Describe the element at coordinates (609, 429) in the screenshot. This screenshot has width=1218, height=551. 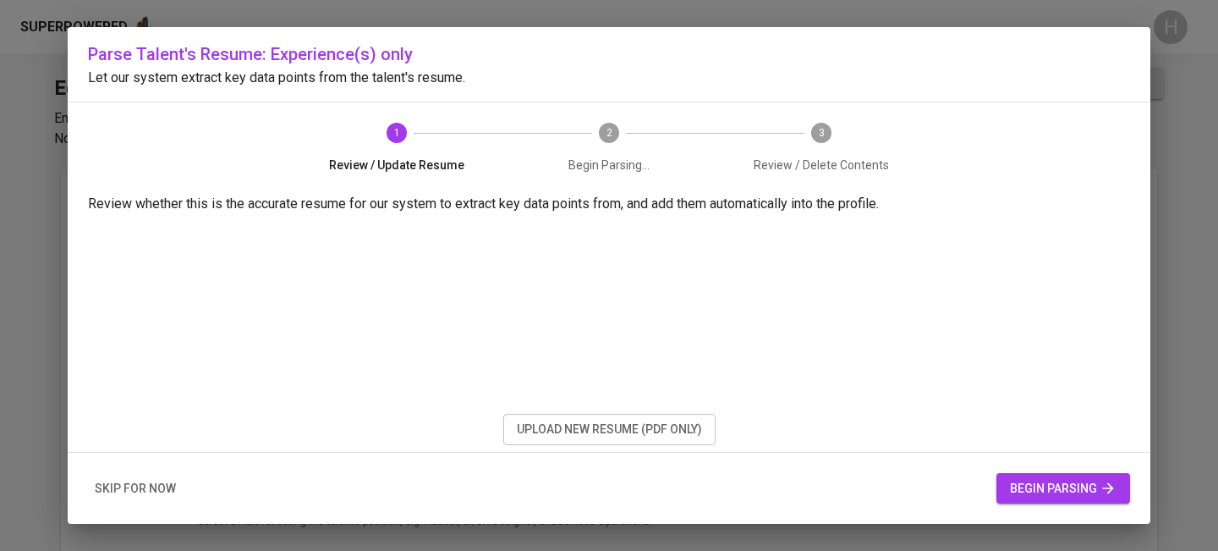
I see `button: upload new resume (pdf only)` at that location.